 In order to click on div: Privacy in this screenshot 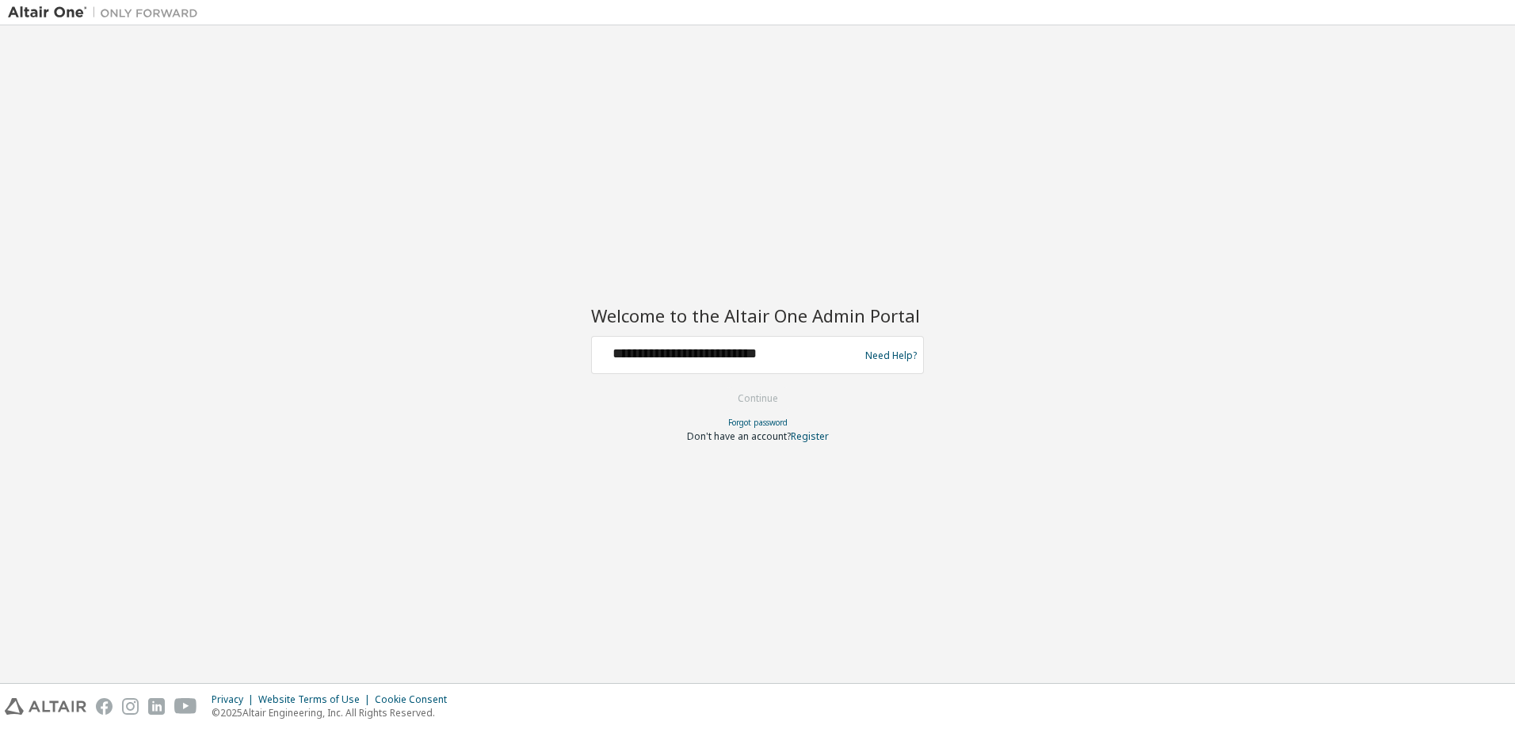, I will do `click(235, 700)`.